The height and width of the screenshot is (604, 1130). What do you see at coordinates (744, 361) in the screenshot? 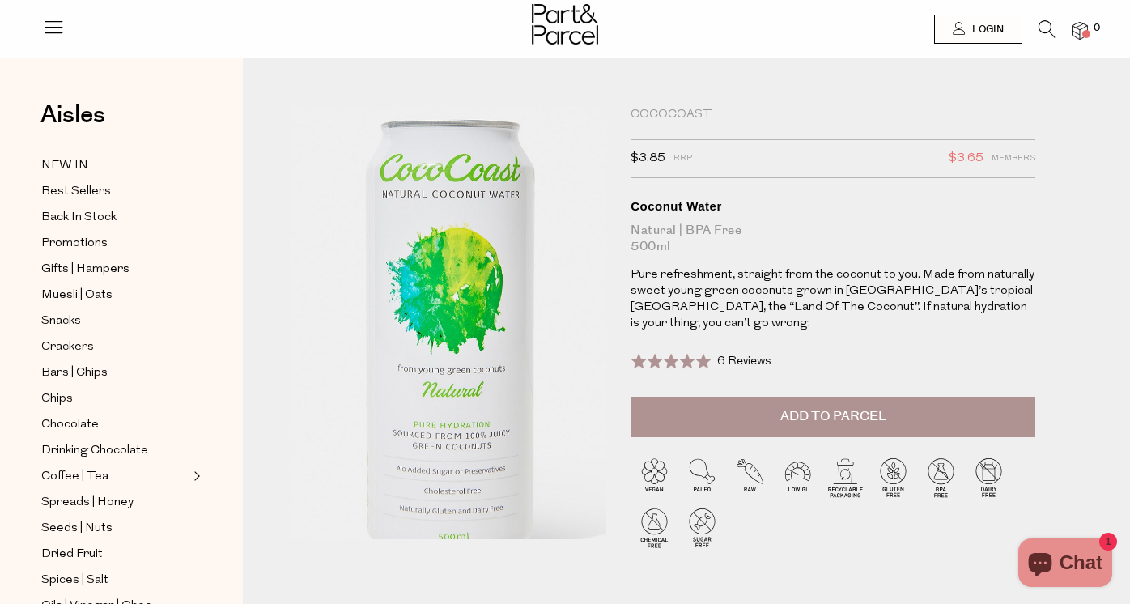
I see `span: 6 Reviews` at bounding box center [744, 361].